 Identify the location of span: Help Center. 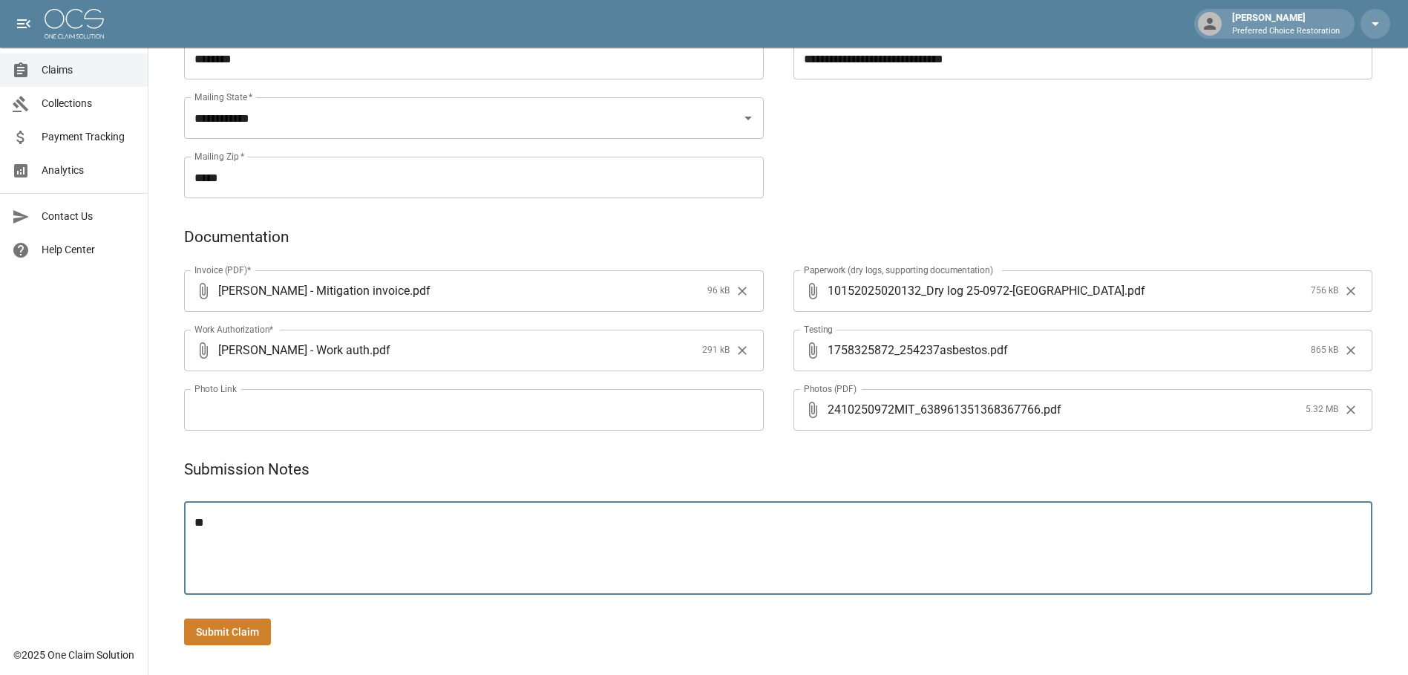
(88, 249).